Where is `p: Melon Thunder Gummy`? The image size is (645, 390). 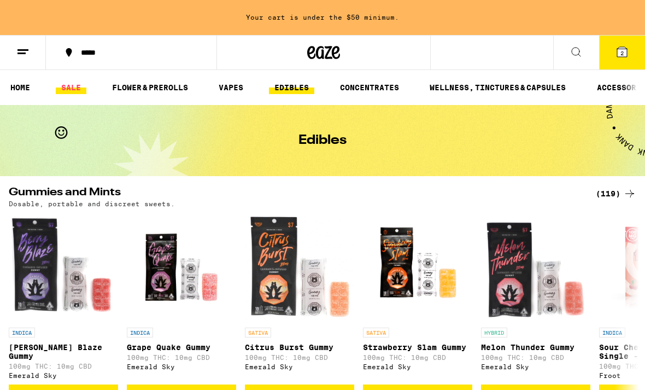
p: Melon Thunder Gummy is located at coordinates (536, 347).